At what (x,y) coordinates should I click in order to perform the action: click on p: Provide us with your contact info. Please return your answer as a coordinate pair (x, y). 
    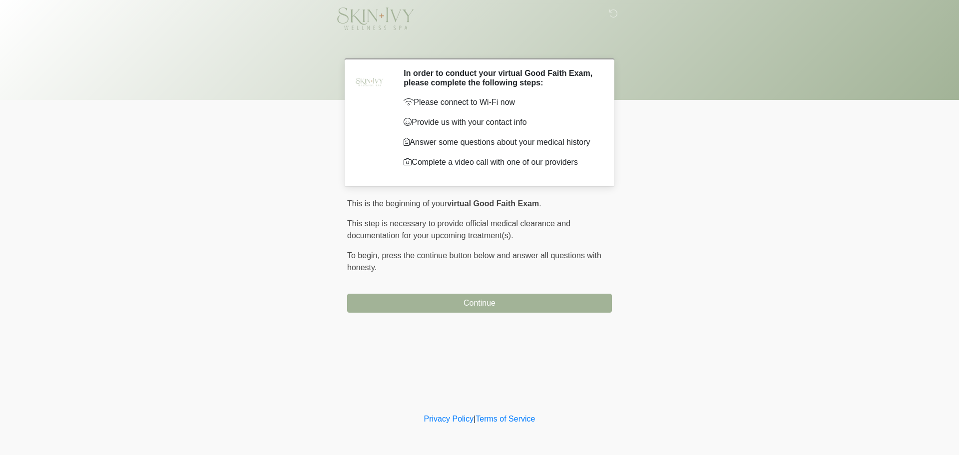
    Looking at the image, I should click on (500, 122).